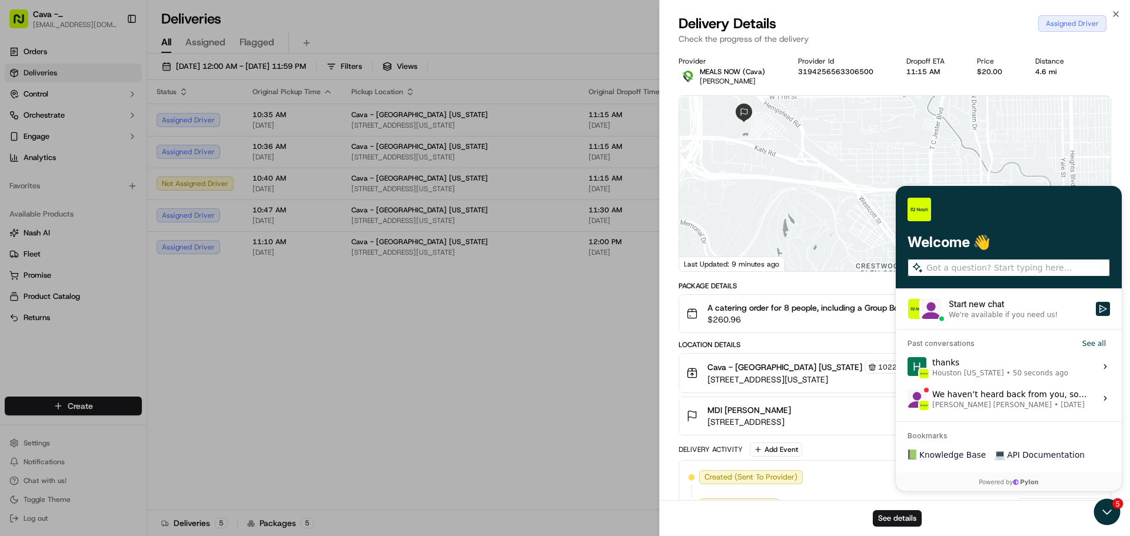 The image size is (1130, 536). Describe the element at coordinates (198, 158) in the screenshot. I see `button: See all` at that location.